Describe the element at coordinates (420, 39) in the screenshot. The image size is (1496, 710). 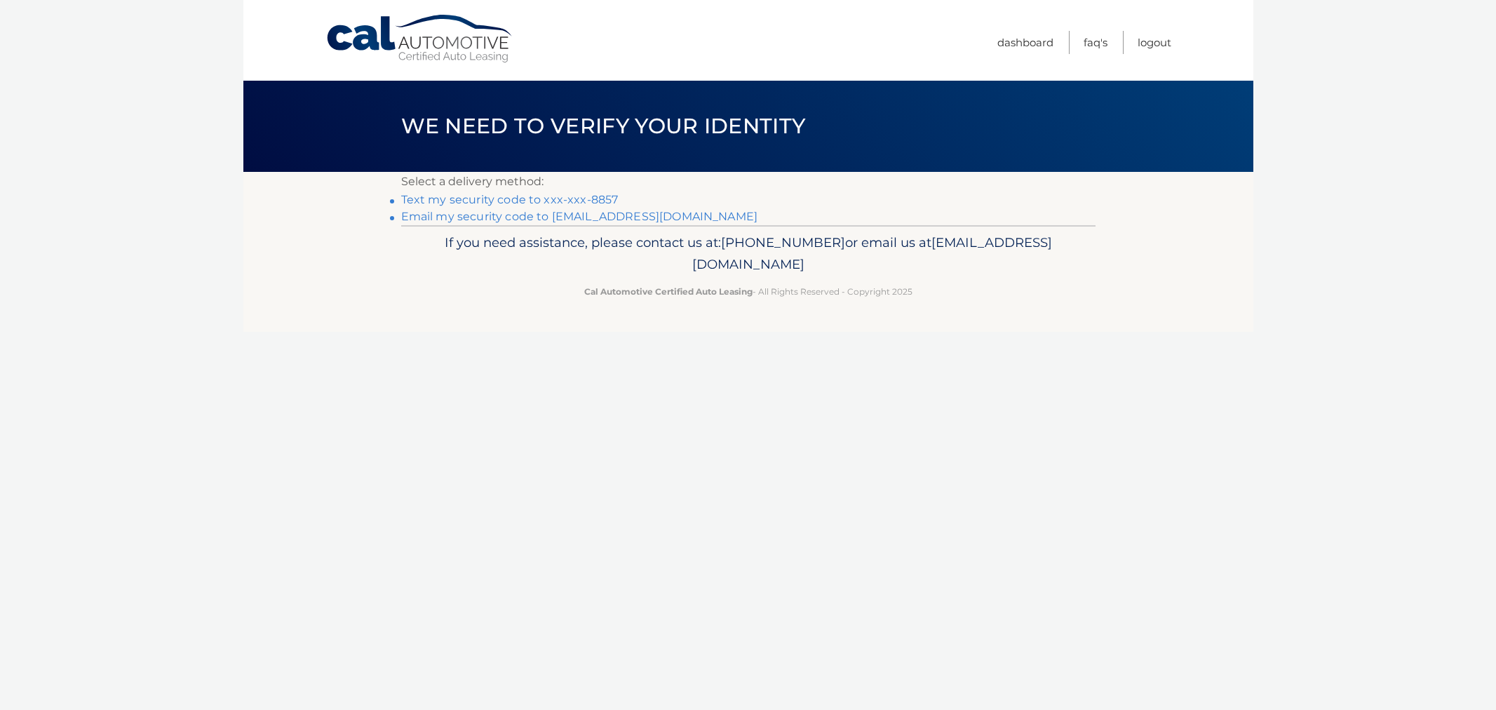
I see `a: Cal Automotive` at that location.